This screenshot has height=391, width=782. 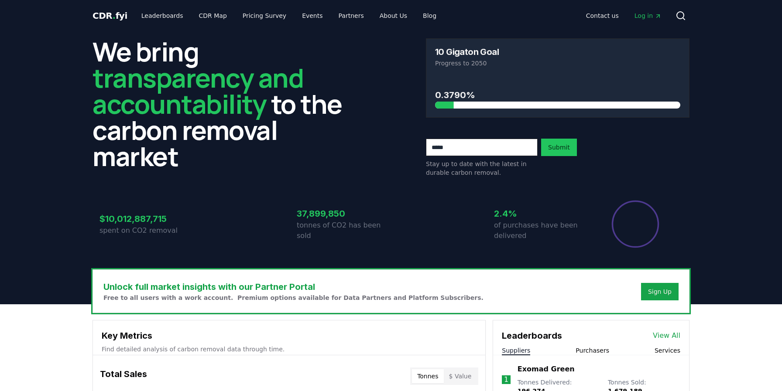 I want to click on h3: 0.3790%, so click(x=558, y=95).